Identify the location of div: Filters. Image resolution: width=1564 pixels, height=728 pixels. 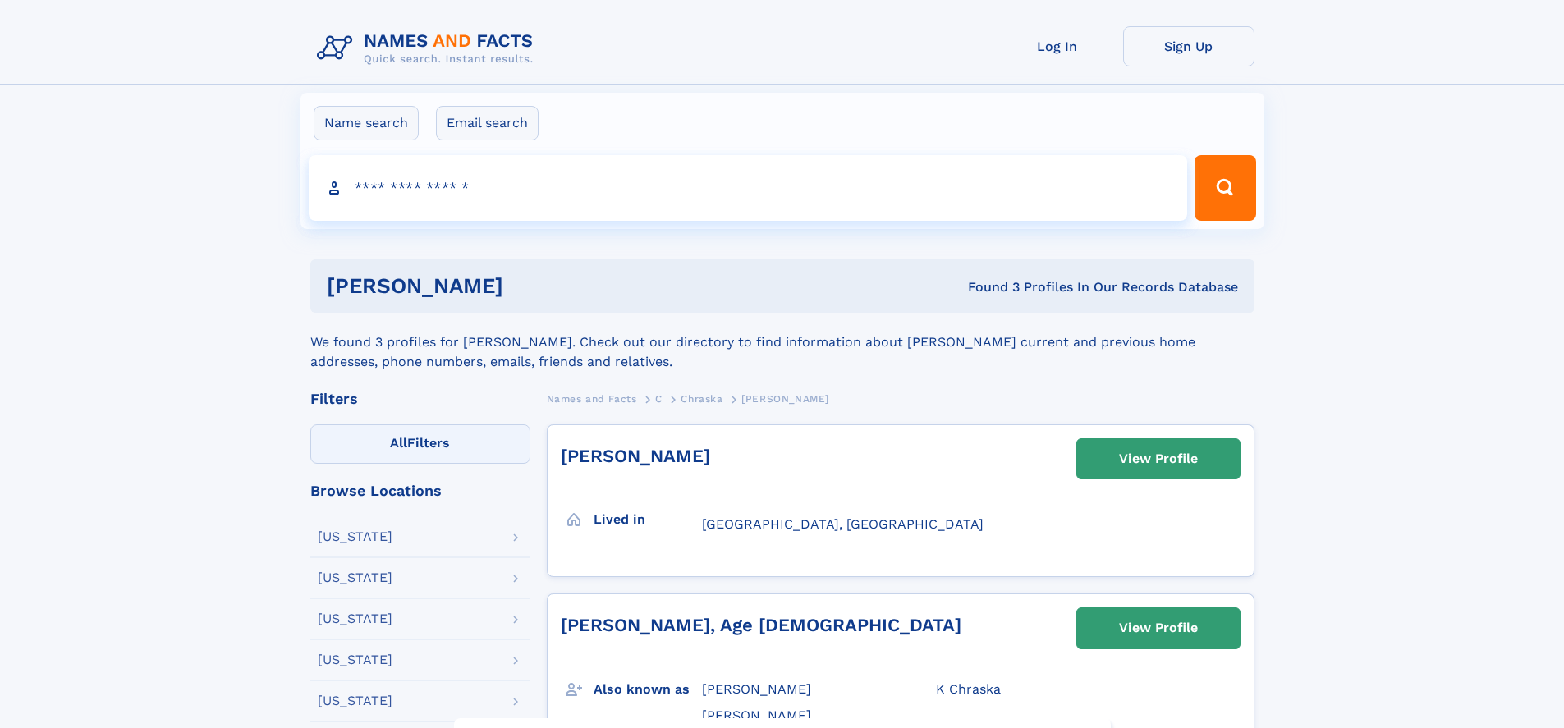
(420, 399).